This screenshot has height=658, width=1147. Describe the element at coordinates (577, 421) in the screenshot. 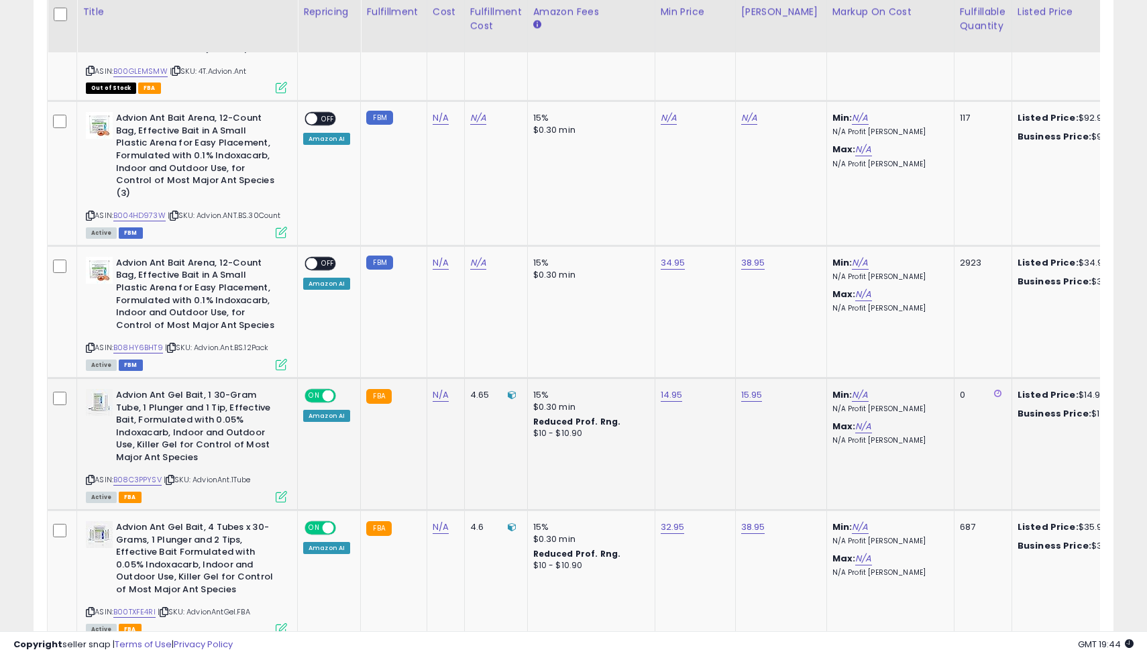

I see `b: Reduced Prof. Rng.` at that location.